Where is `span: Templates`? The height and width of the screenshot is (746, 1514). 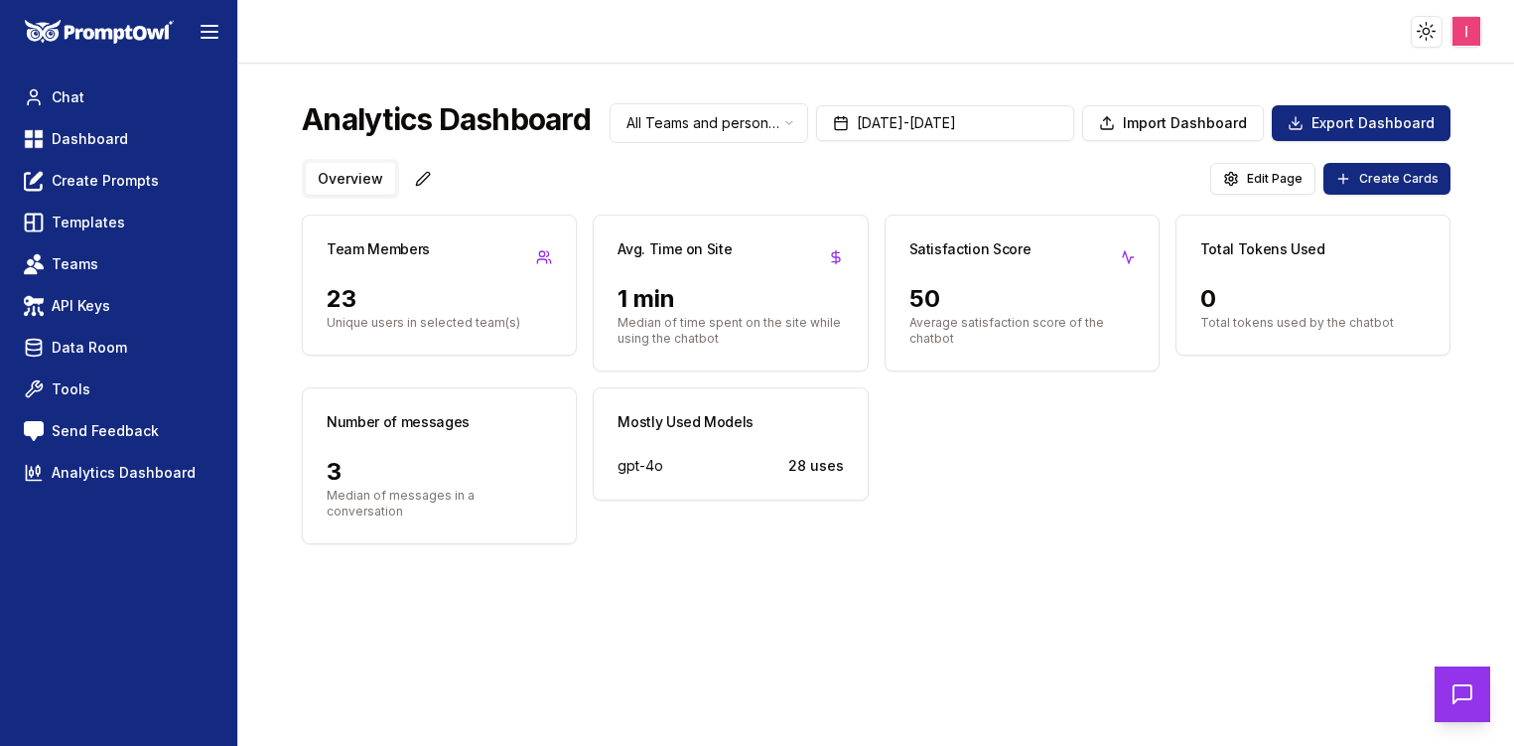 span: Templates is located at coordinates (88, 222).